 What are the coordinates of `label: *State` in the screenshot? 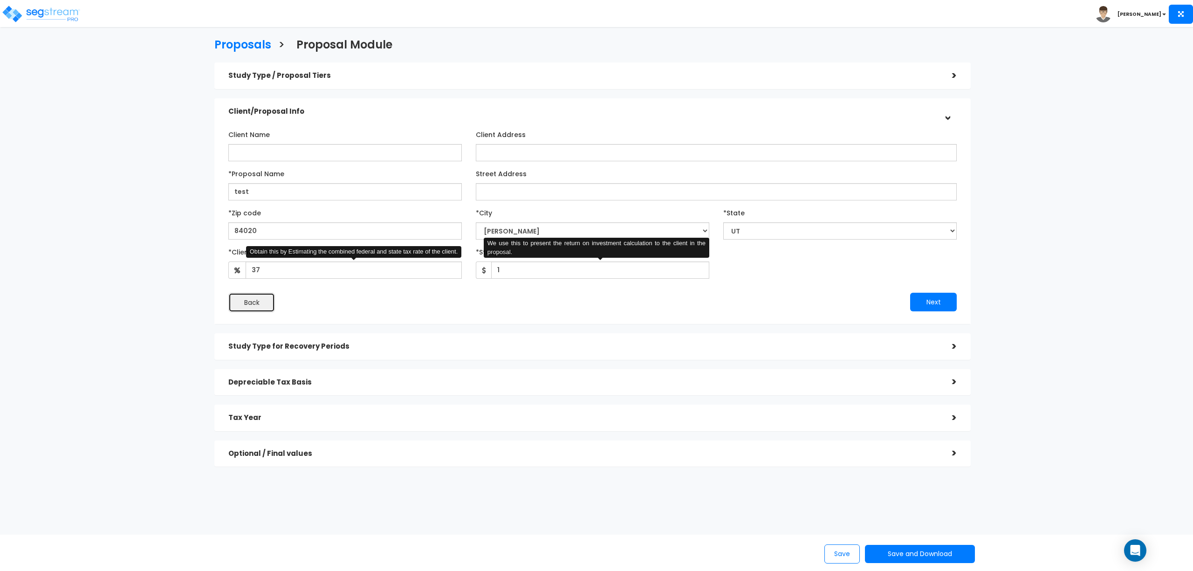 It's located at (734, 211).